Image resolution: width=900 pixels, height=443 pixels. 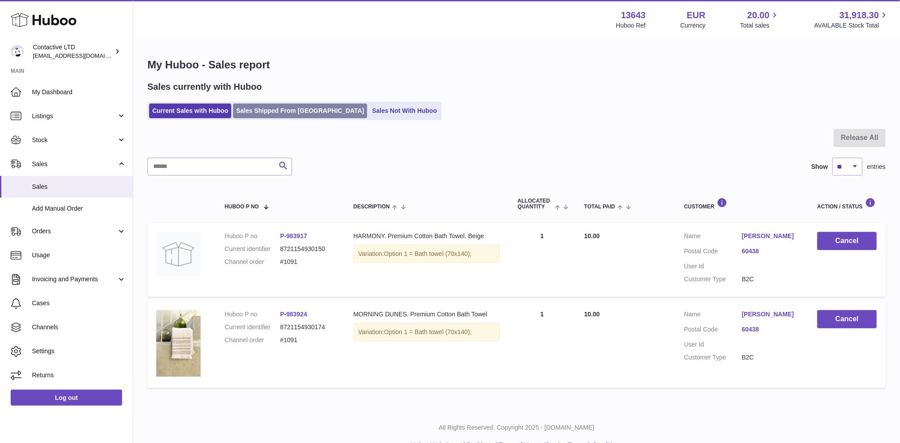 I want to click on strong: 13643, so click(x=634, y=15).